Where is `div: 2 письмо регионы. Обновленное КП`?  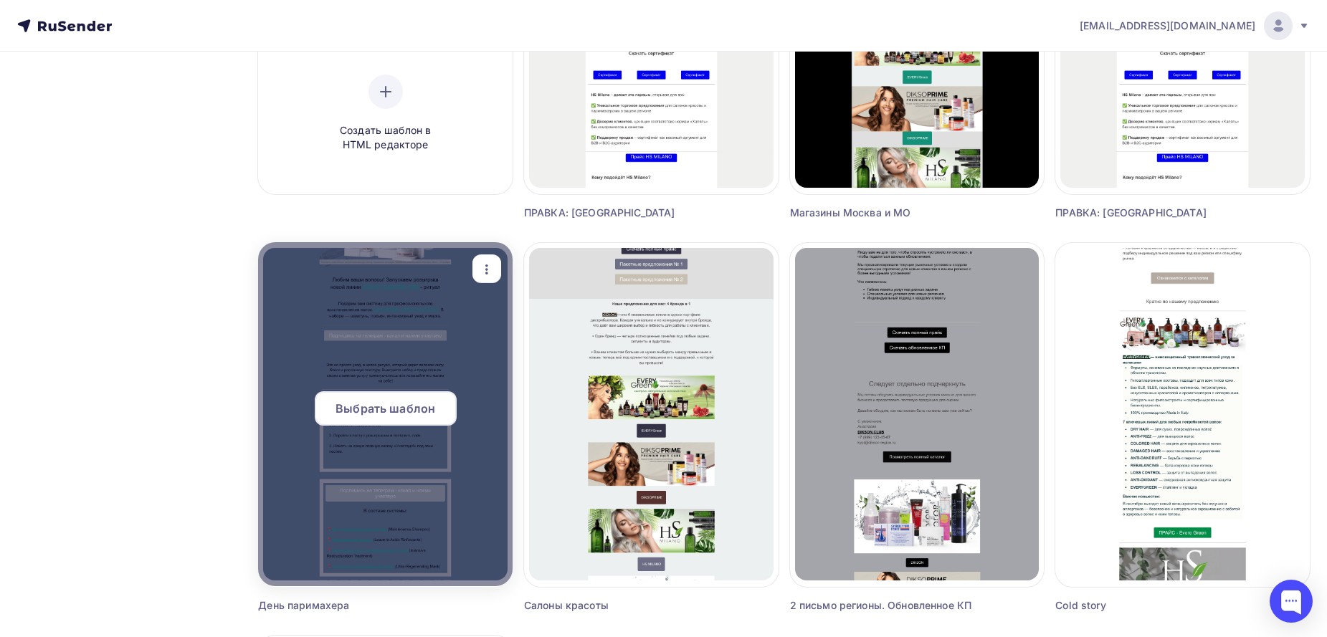
div: 2 письмо регионы. Обновленное КП is located at coordinates (885, 606).